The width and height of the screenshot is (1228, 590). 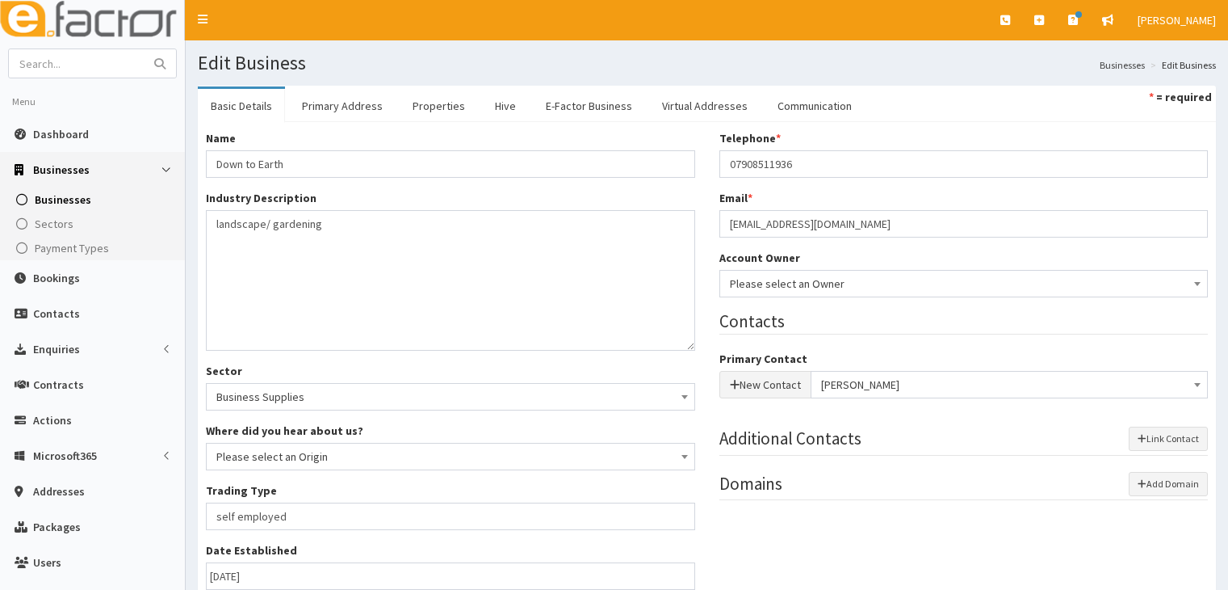 What do you see at coordinates (451, 456) in the screenshot?
I see `span: Please select an Origin` at bounding box center [451, 456].